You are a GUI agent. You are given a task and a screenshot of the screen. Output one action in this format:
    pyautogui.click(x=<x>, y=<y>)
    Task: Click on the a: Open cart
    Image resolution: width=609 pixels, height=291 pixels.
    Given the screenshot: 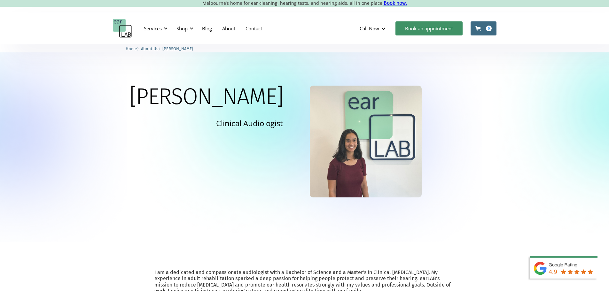 What is the action you would take?
    pyautogui.click(x=483, y=28)
    